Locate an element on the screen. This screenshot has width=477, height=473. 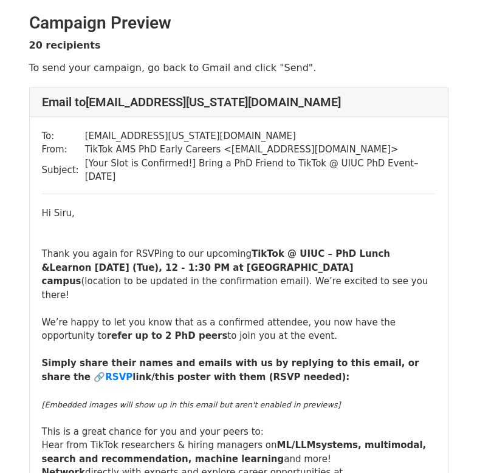
a: RSVP is located at coordinates (119, 377).